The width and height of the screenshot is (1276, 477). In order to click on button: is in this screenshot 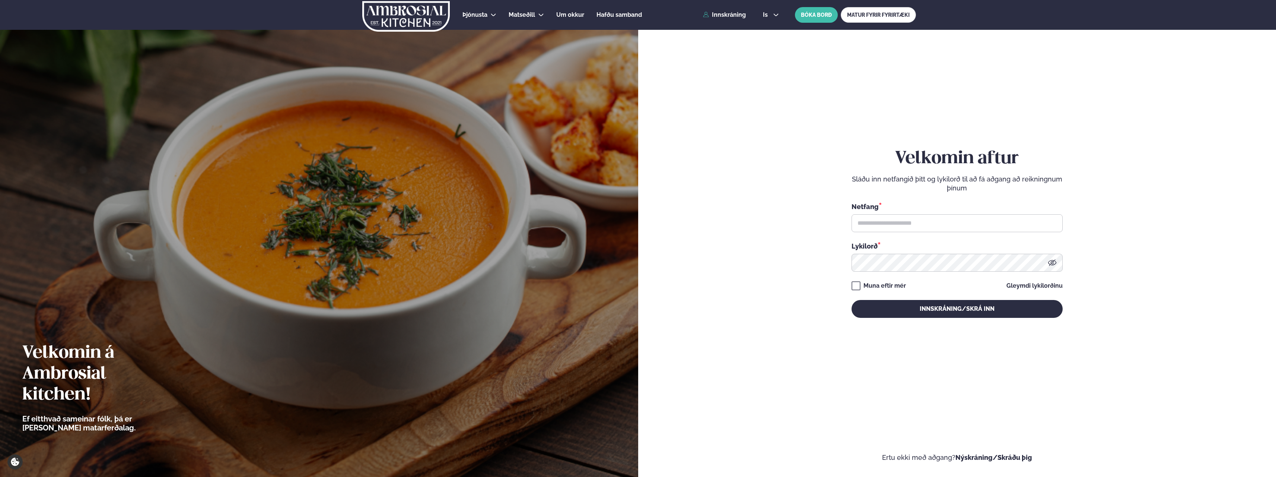, I will do `click(771, 15)`.